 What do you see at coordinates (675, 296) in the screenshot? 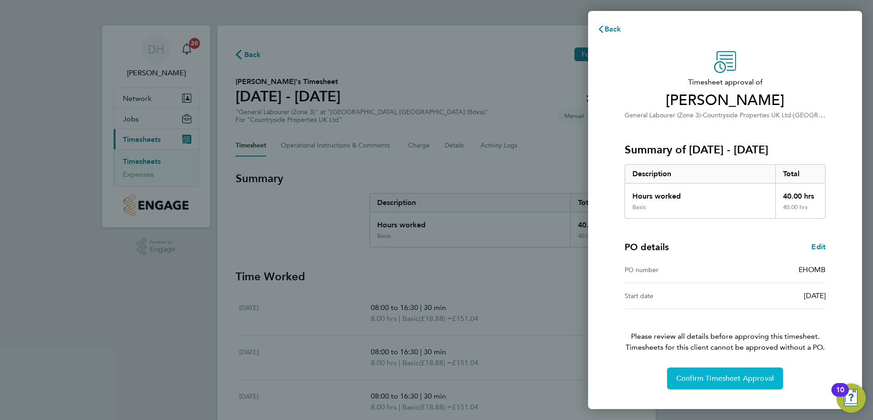
I see `div: Start date` at bounding box center [675, 296].